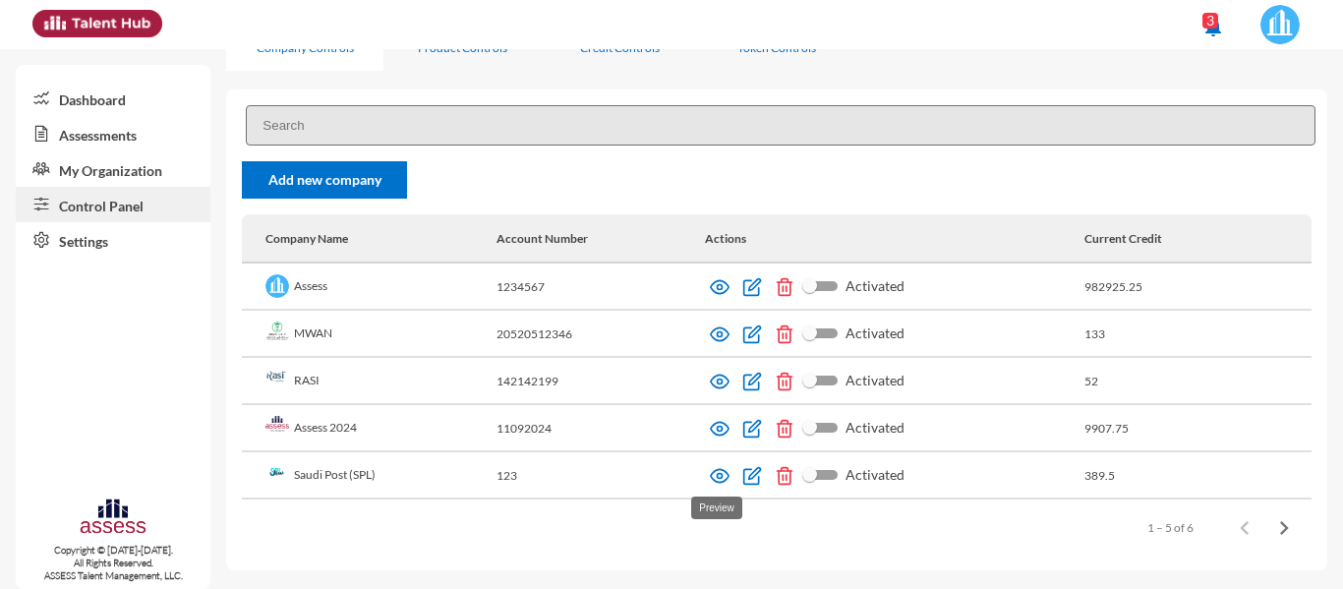 This screenshot has width=1343, height=589. I want to click on mat-icon: notifications, so click(1213, 27).